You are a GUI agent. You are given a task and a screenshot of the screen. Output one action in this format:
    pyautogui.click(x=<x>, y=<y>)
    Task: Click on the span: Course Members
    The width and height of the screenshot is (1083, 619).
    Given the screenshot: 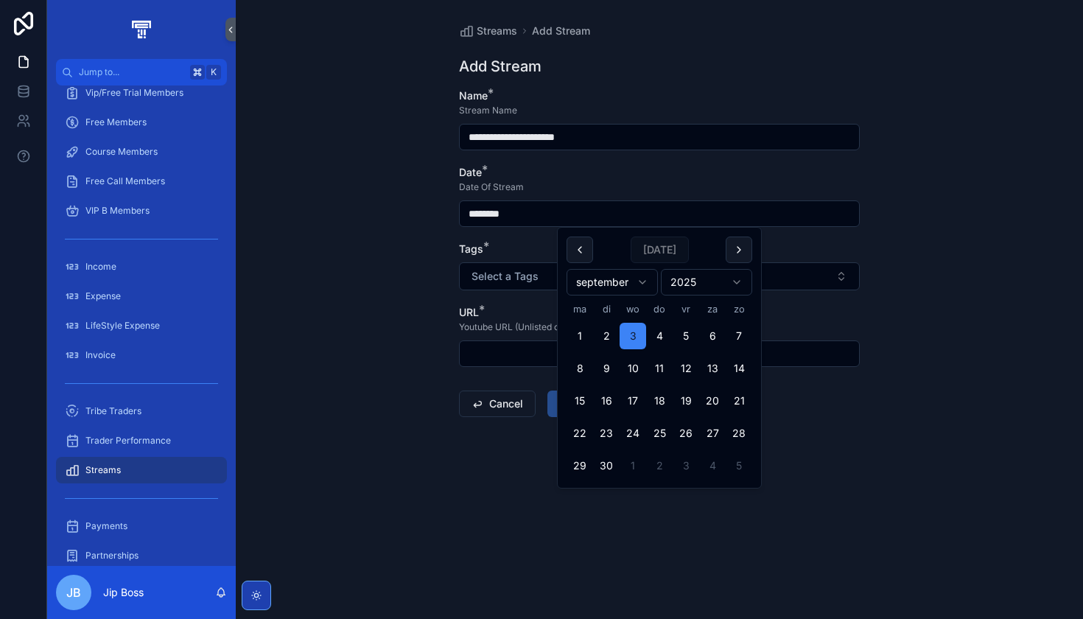 What is the action you would take?
    pyautogui.click(x=122, y=152)
    